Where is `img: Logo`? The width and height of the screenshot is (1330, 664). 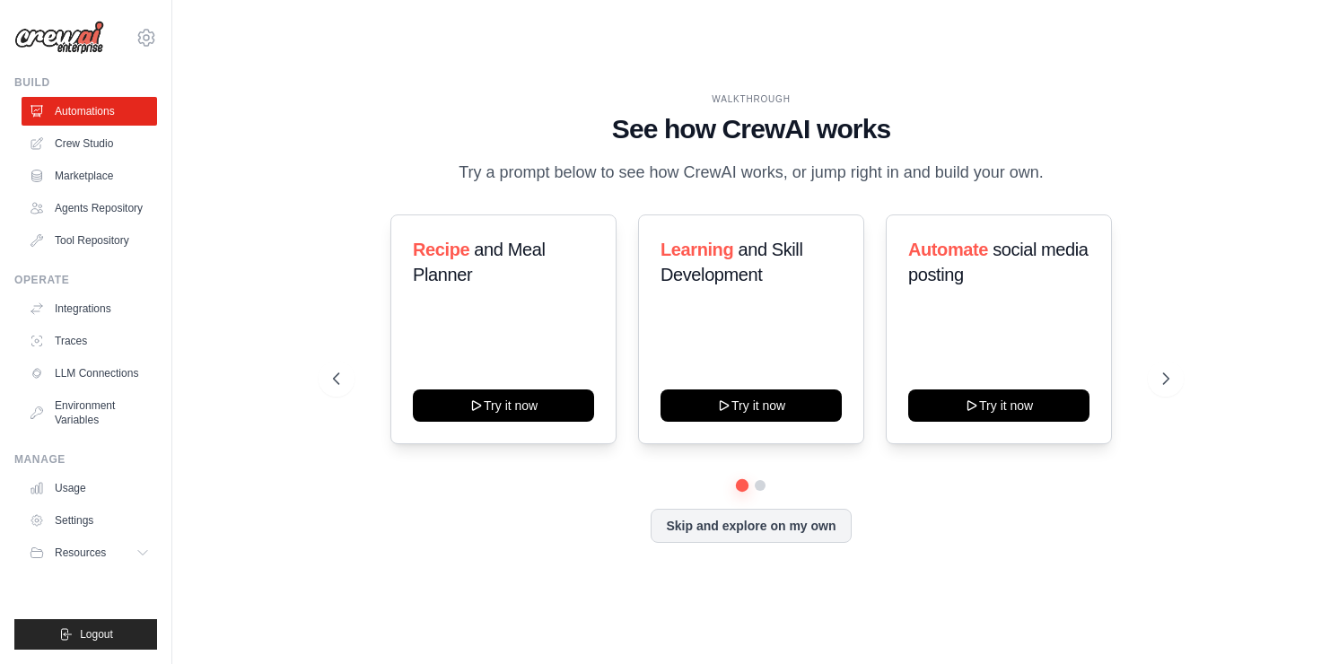
img: Logo is located at coordinates (59, 38).